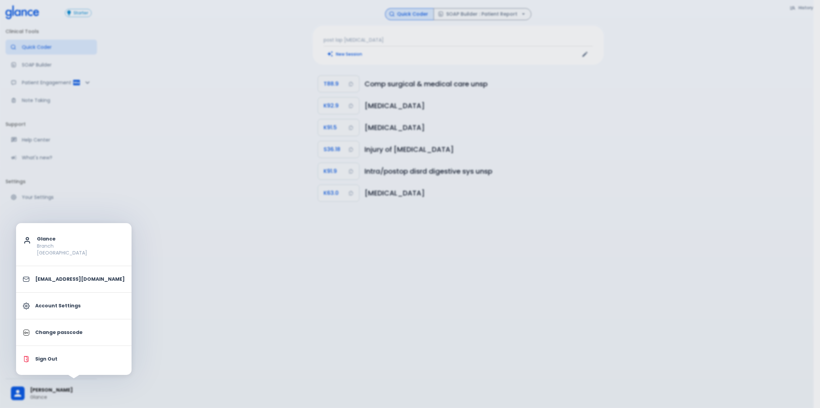 Image resolution: width=820 pixels, height=408 pixels. I want to click on p: Branch, so click(81, 246).